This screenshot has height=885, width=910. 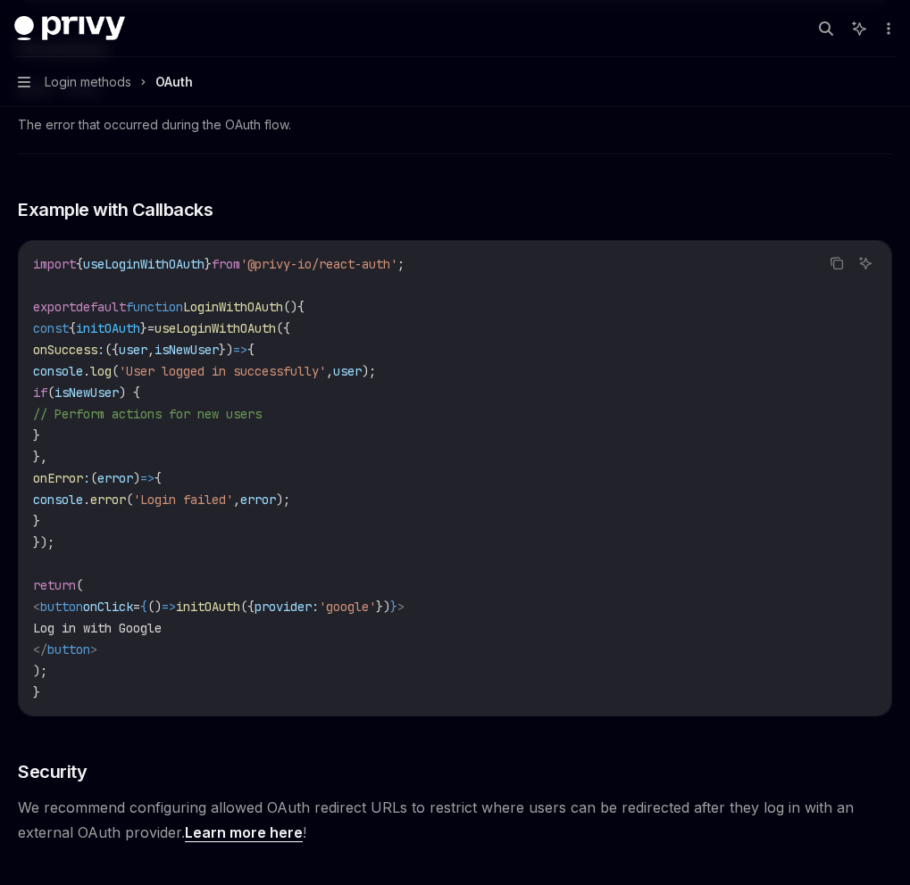 What do you see at coordinates (54, 264) in the screenshot?
I see `span: import` at bounding box center [54, 264].